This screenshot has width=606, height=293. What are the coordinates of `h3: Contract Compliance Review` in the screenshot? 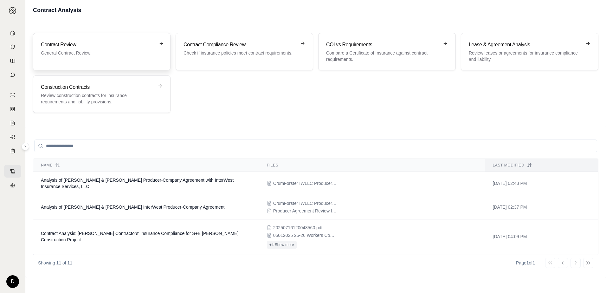 It's located at (240, 45).